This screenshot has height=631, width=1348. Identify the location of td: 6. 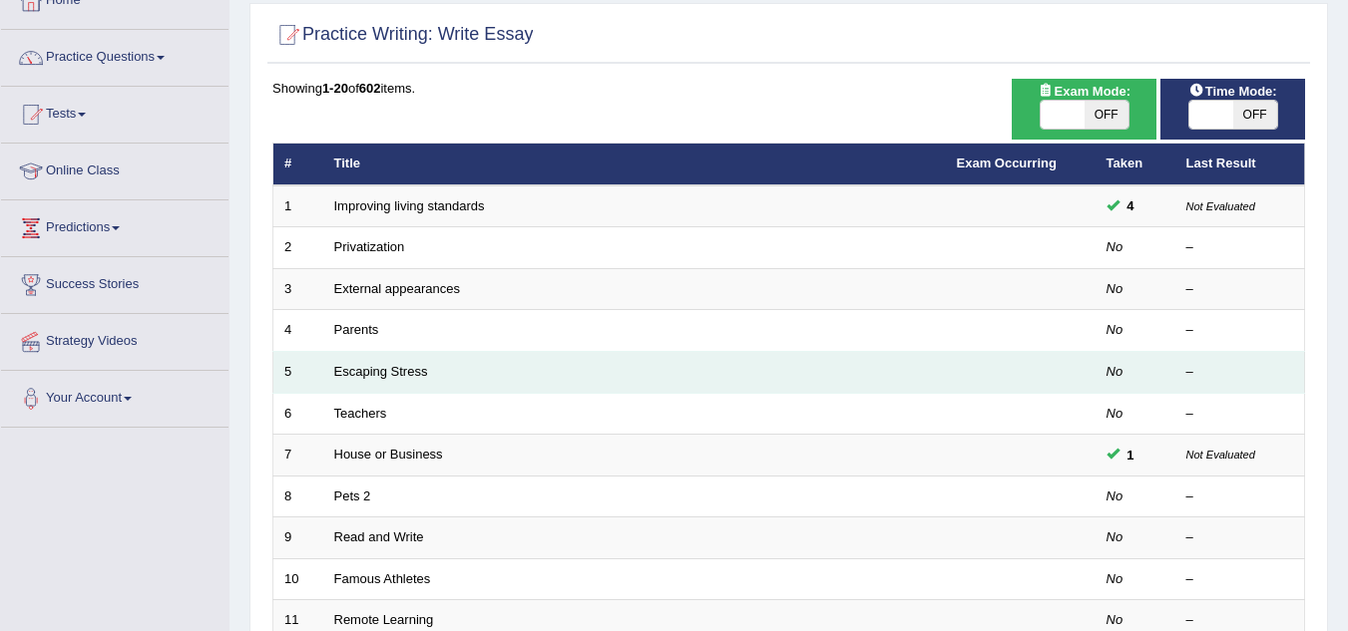
(298, 414).